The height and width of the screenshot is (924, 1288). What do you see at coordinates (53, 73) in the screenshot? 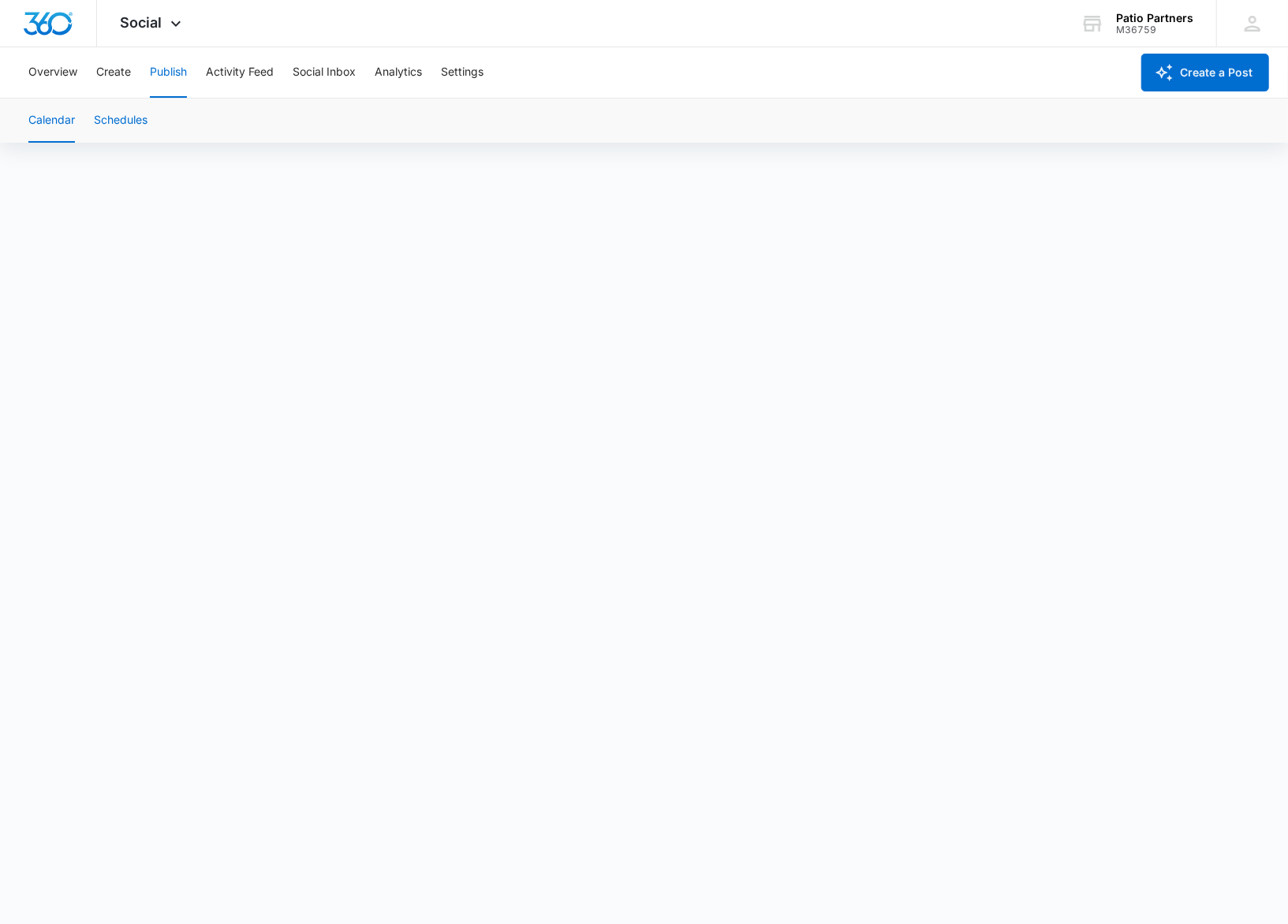
I see `button: Overview` at bounding box center [53, 73].